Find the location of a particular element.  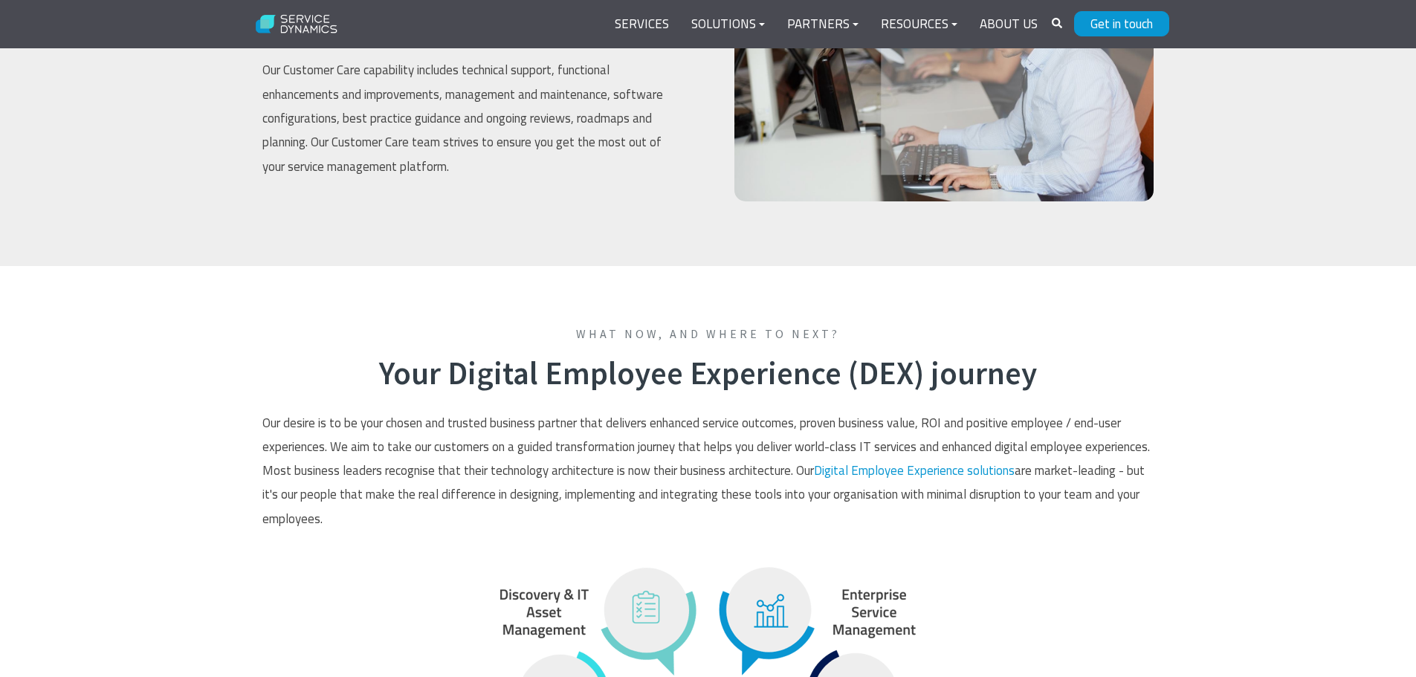

a: Services is located at coordinates (642, 25).